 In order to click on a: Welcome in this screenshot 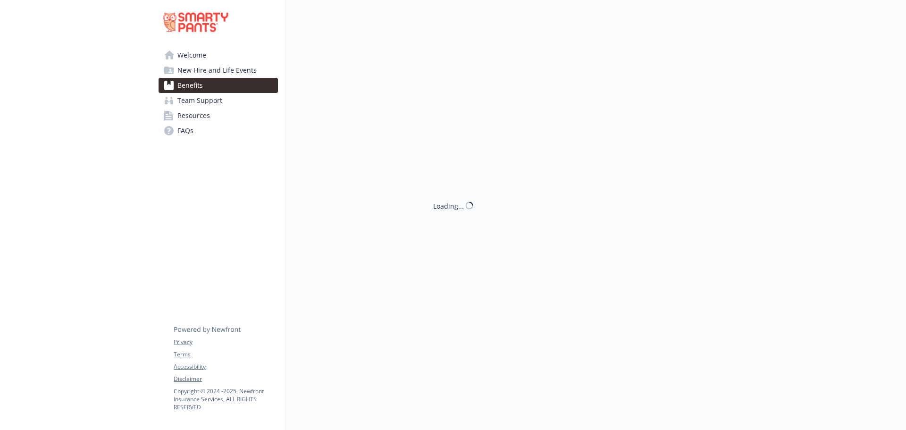, I will do `click(218, 55)`.